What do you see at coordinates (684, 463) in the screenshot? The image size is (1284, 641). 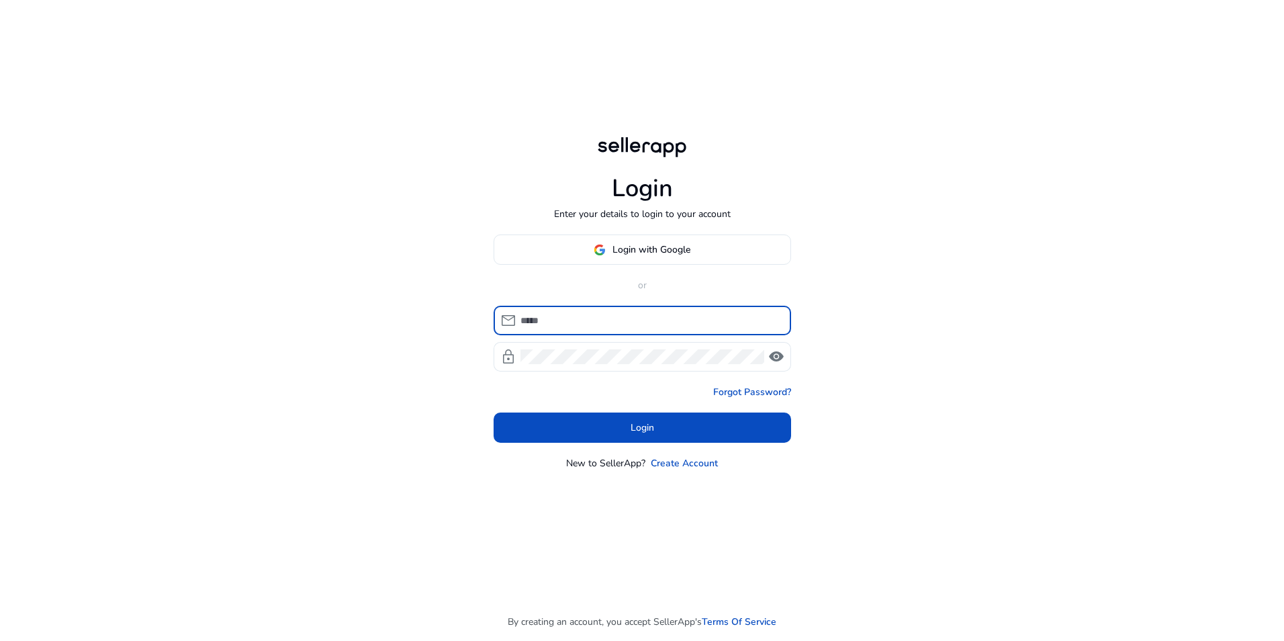 I see `a: Create Account` at bounding box center [684, 463].